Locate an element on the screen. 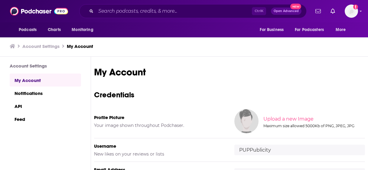 The image size is (368, 170). h3: Credentials is located at coordinates (229, 95).